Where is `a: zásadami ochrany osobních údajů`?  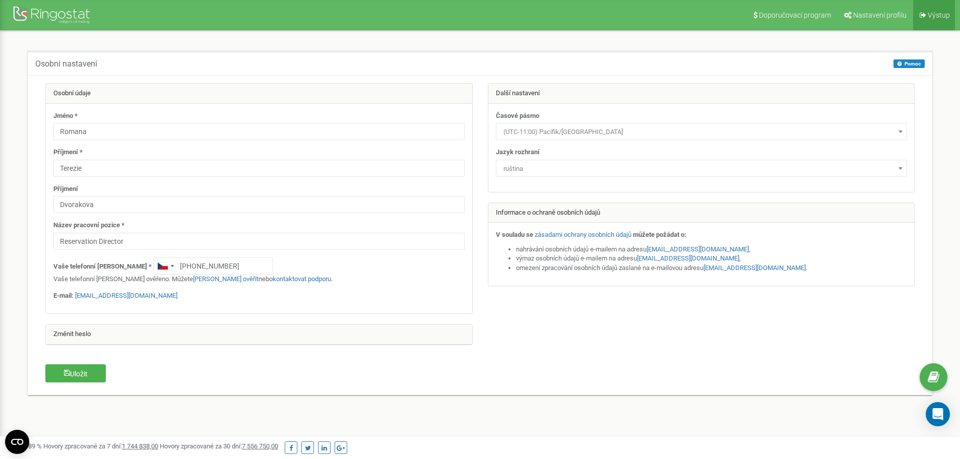
a: zásadami ochrany osobních údajů is located at coordinates (583, 234).